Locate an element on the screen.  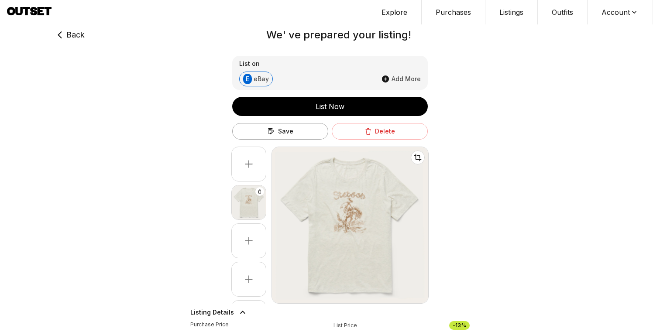
div: List Now is located at coordinates (330, 106).